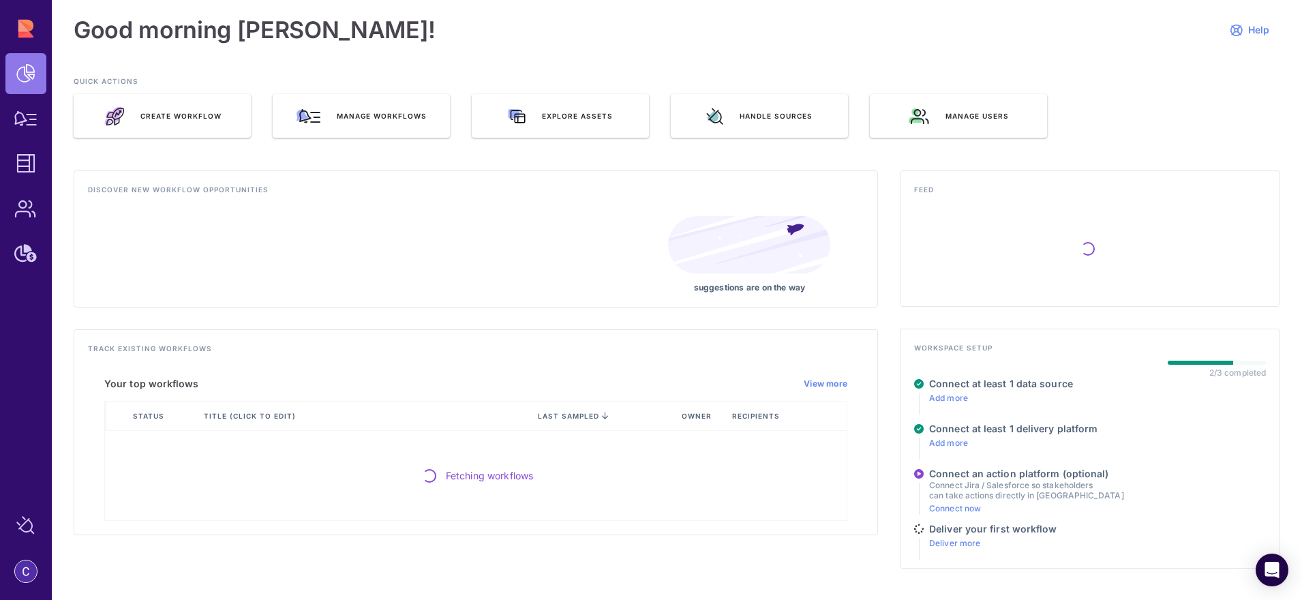 This screenshot has width=1302, height=600. What do you see at coordinates (677, 85) in the screenshot?
I see `h3: QUICK ACTIONS` at bounding box center [677, 85].